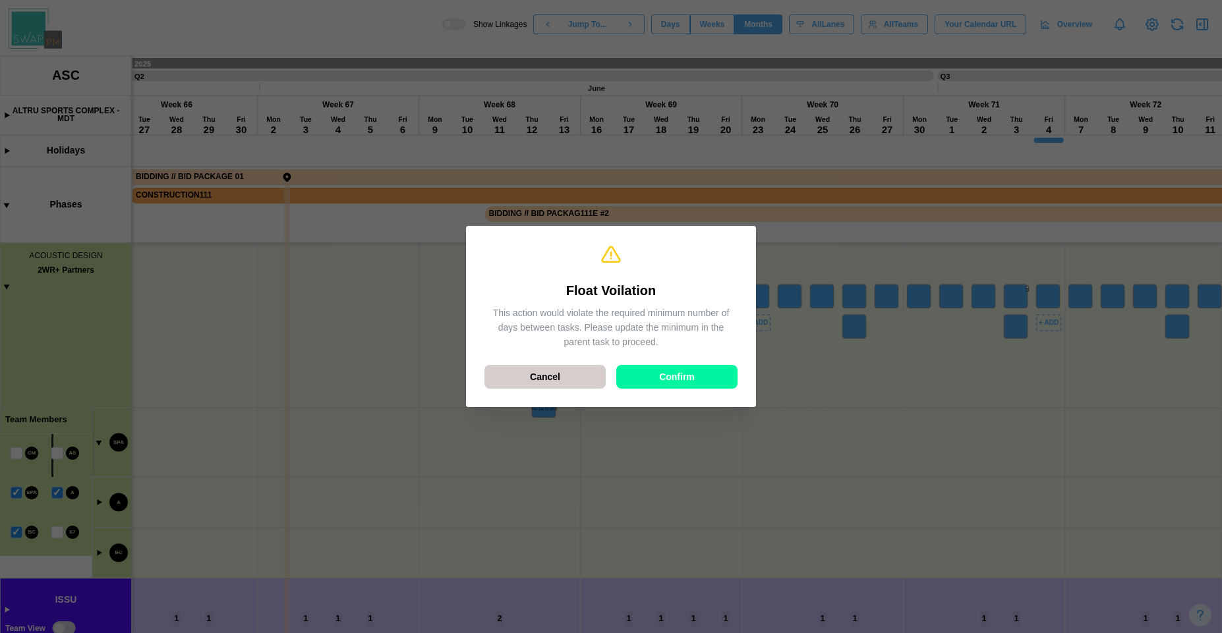  What do you see at coordinates (545, 377) in the screenshot?
I see `button: Cancel` at bounding box center [545, 377].